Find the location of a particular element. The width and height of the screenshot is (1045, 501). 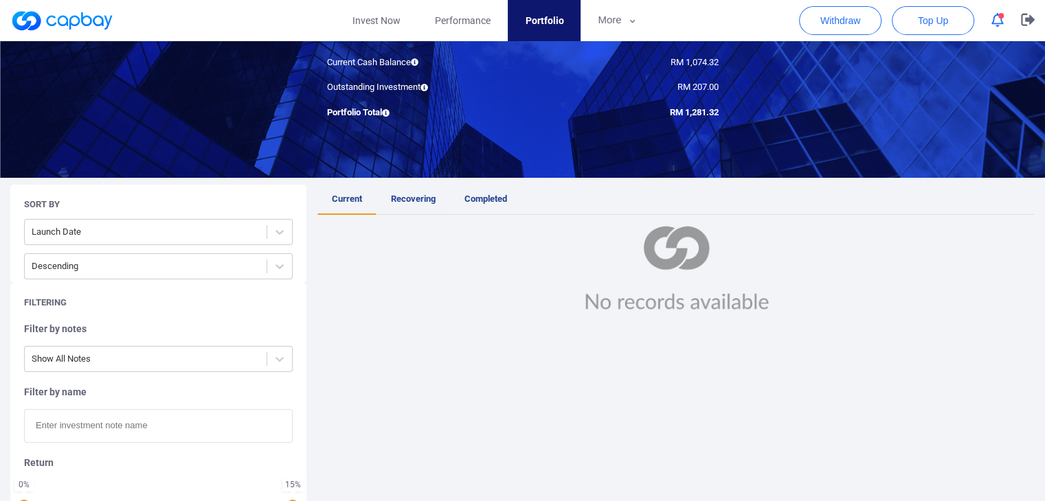

span: Top Up is located at coordinates (933, 21).